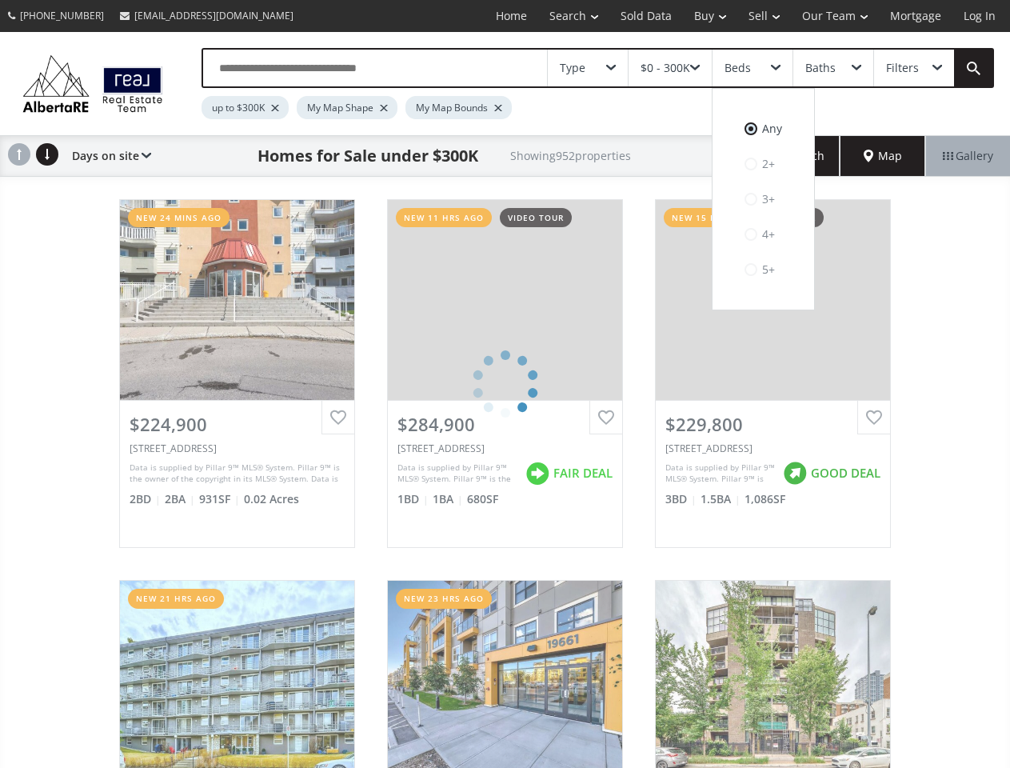 This screenshot has width=1010, height=768. I want to click on label: 5+, so click(763, 269).